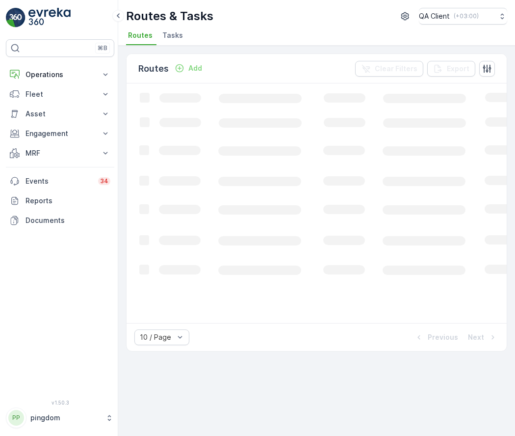  What do you see at coordinates (68, 220) in the screenshot?
I see `p: Documents` at bounding box center [68, 220].